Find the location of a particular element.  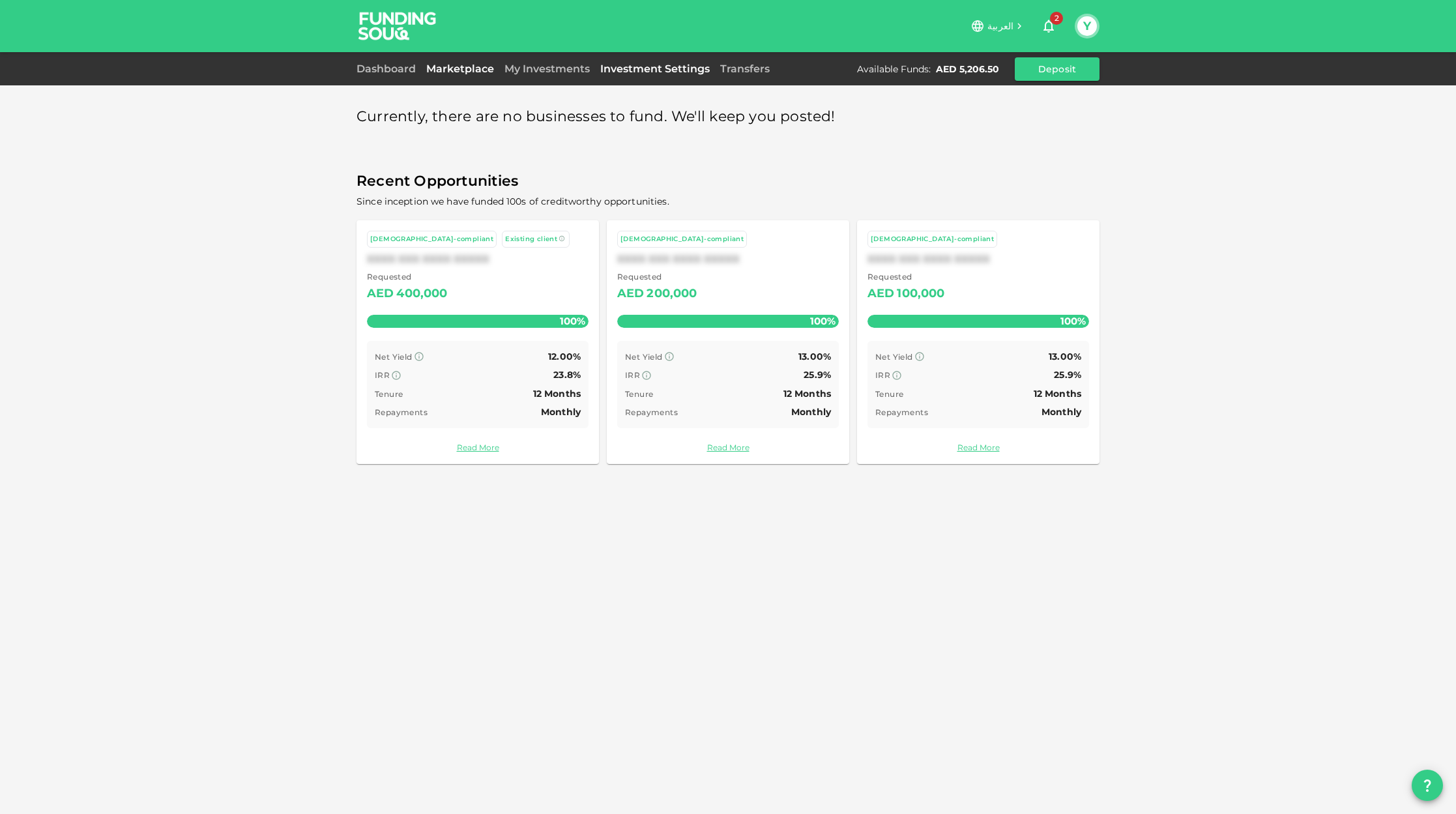

span: Existing client is located at coordinates (531, 238).